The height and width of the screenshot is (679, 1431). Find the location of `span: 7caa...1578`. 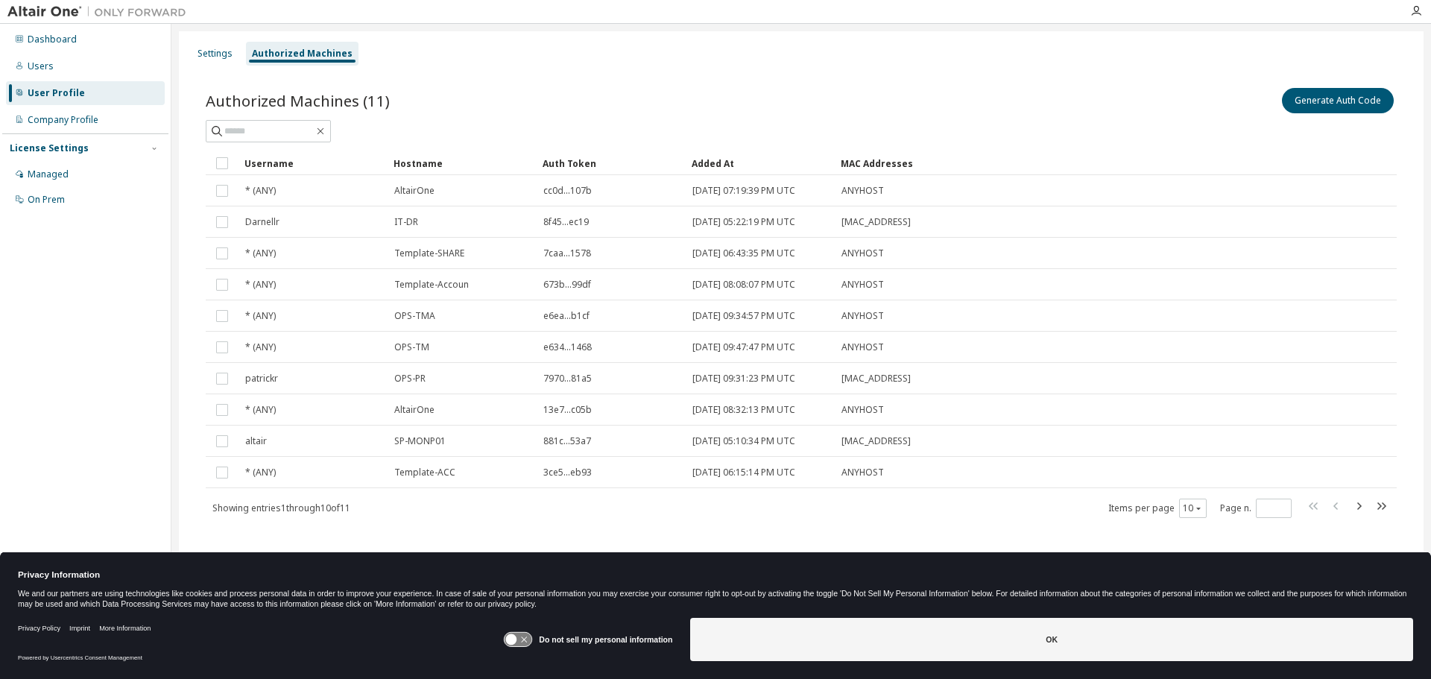

span: 7caa...1578 is located at coordinates (567, 253).